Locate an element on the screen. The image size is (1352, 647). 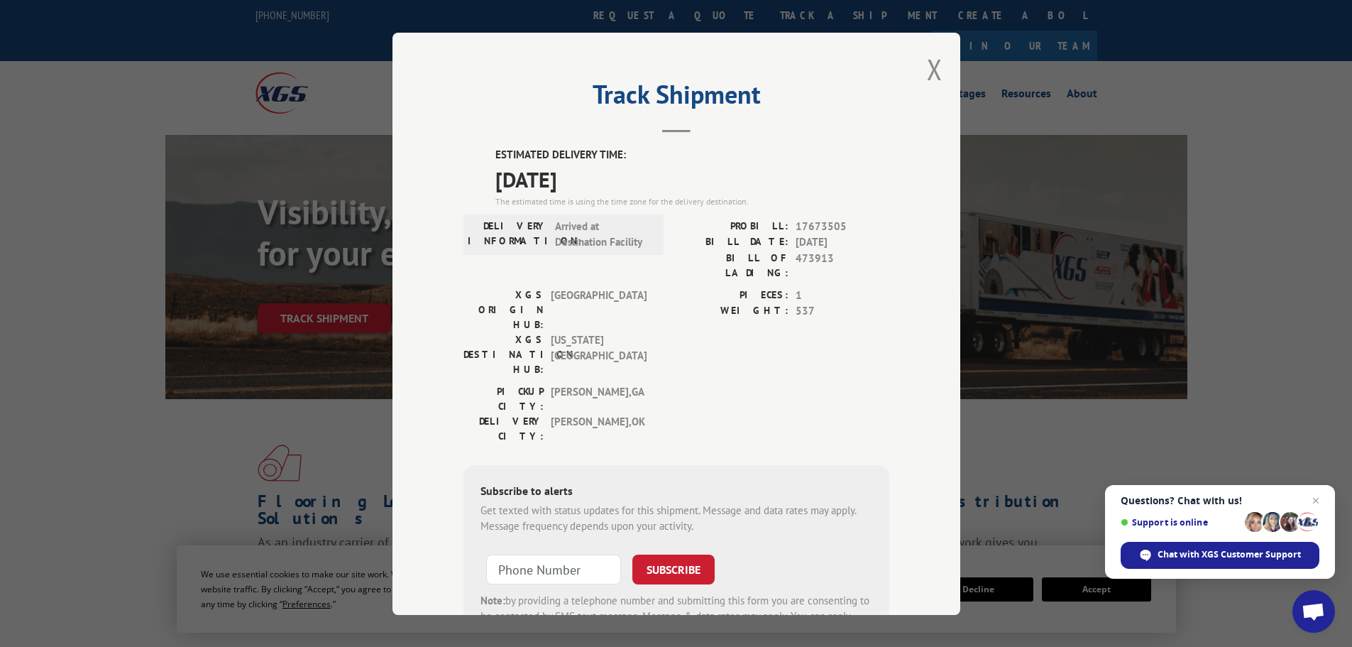
span: Close chat is located at coordinates (1316, 500).